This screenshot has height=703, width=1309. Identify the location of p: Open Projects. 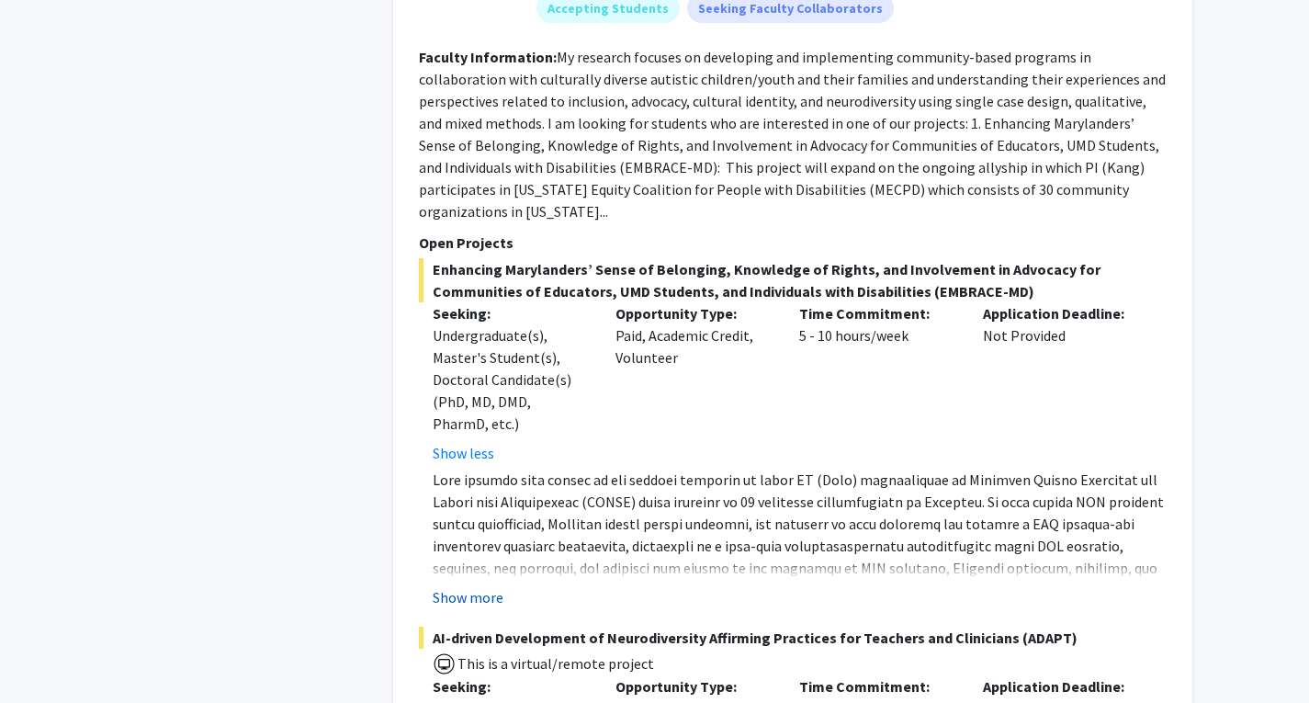
(793, 243).